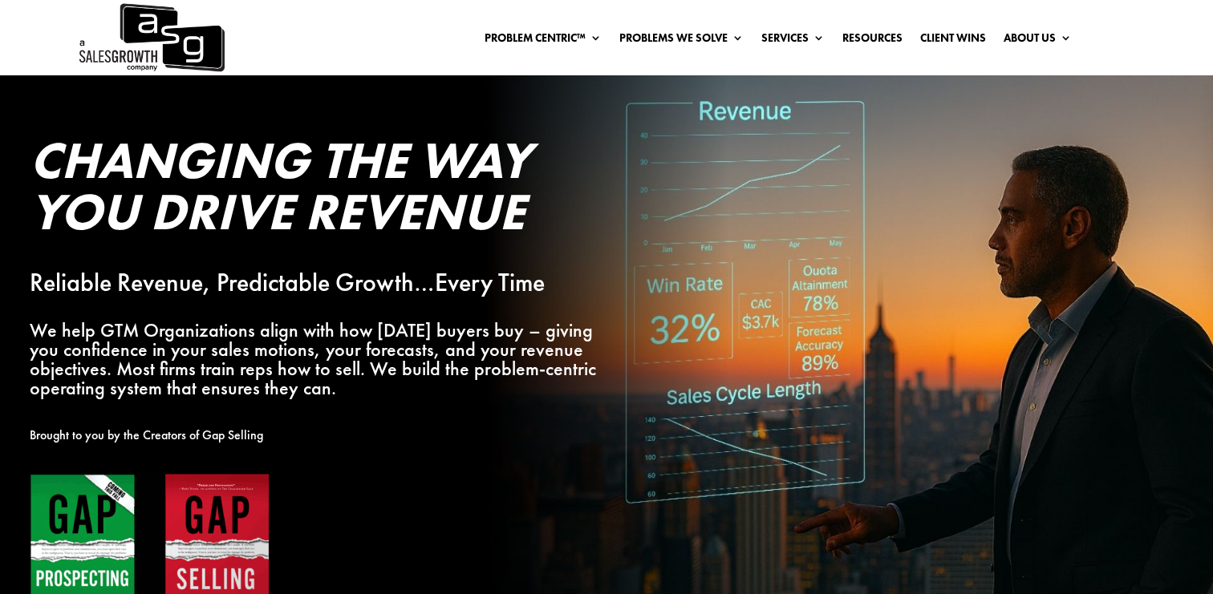 This screenshot has height=594, width=1213. Describe the element at coordinates (328, 190) in the screenshot. I see `h2: Changing the Way You Drive Revenue` at that location.